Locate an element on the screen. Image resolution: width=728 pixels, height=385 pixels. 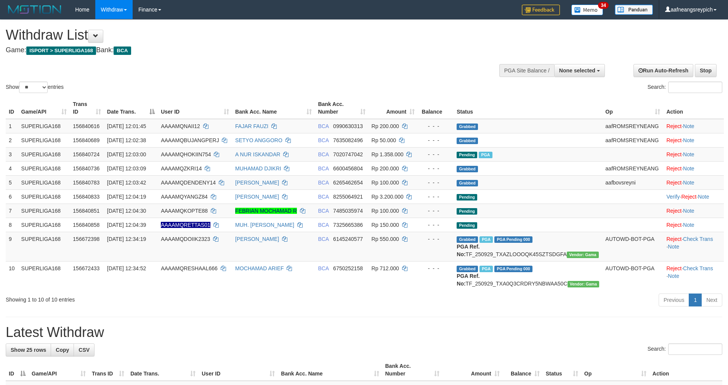
a: SETYO ANGGORO is located at coordinates (259, 140).